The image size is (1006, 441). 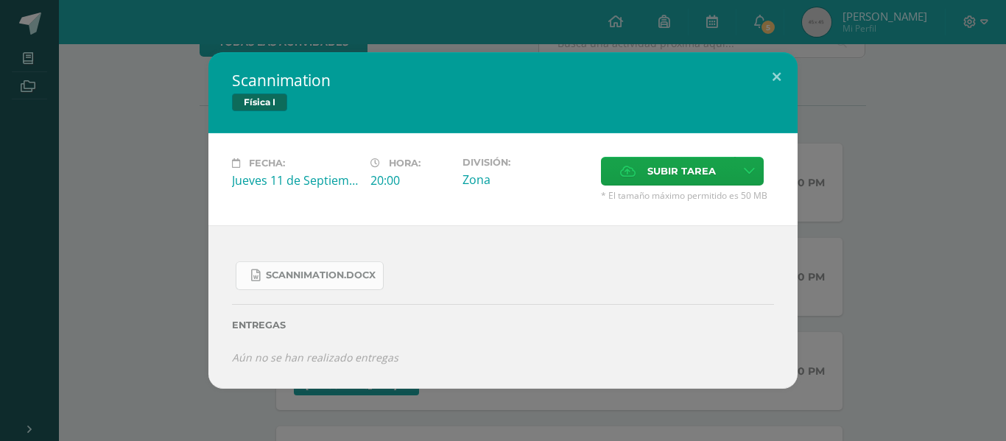 What do you see at coordinates (776, 77) in the screenshot?
I see `button: Close (Esc)` at bounding box center [776, 77].